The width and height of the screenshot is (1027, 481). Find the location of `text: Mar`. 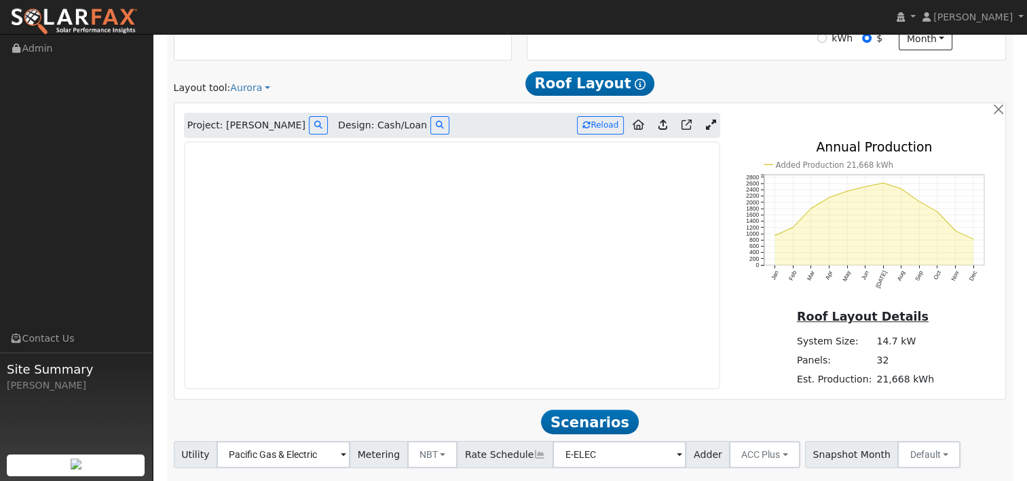

text: Mar is located at coordinates (810, 276).